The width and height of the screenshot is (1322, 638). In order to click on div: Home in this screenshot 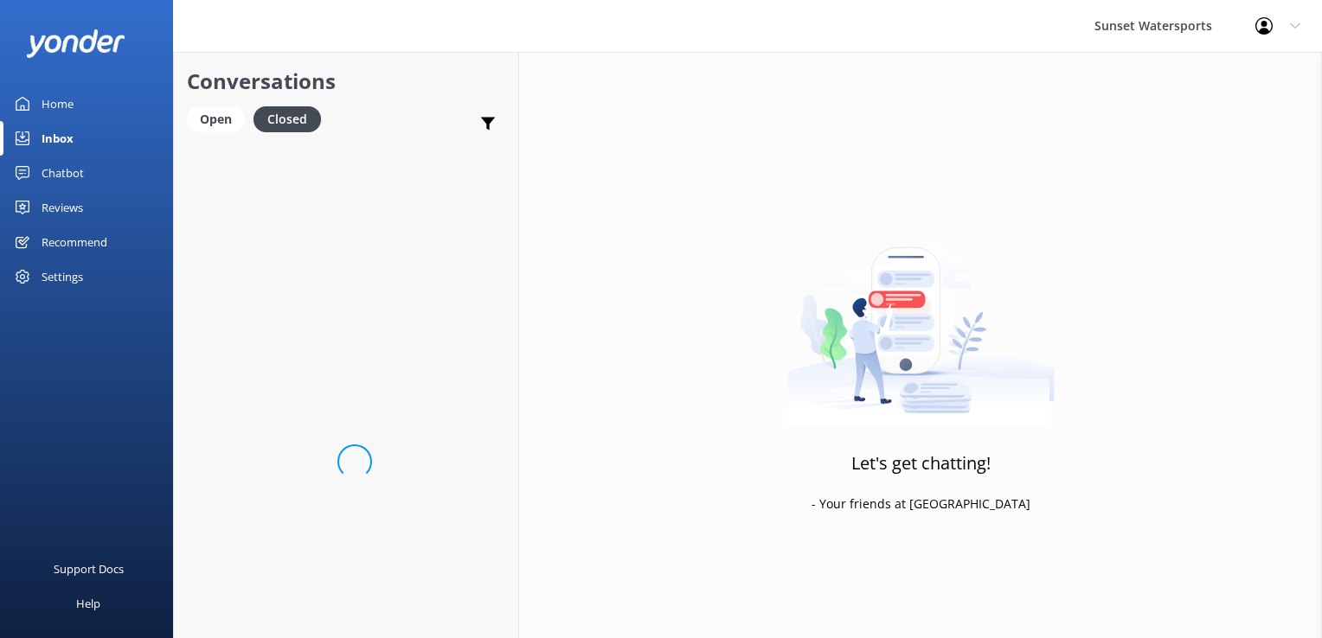, I will do `click(57, 104)`.